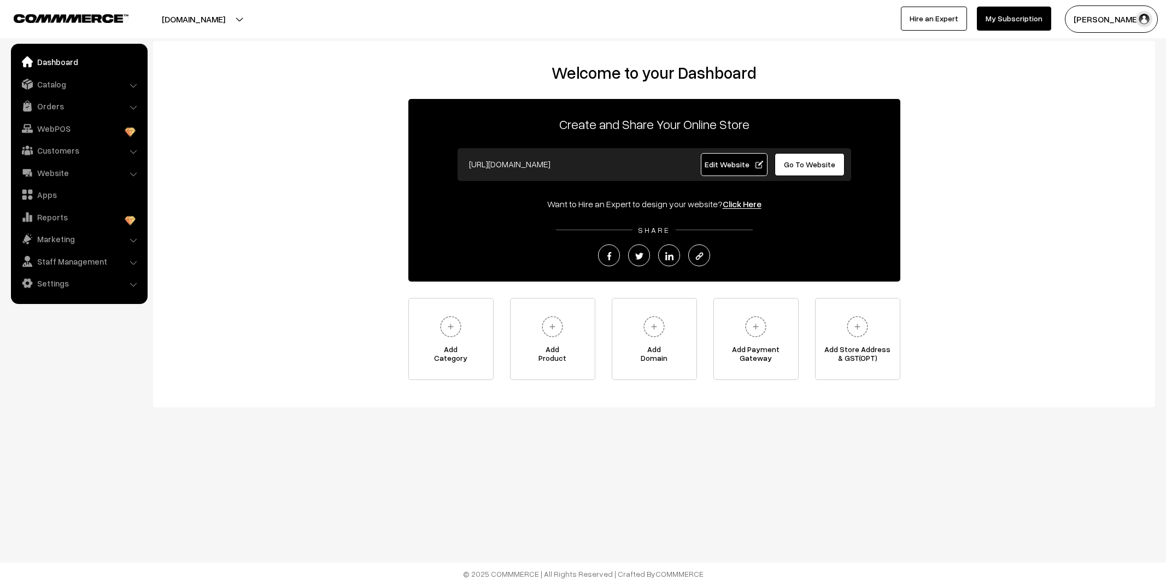 The image size is (1166, 585). What do you see at coordinates (756, 356) in the screenshot?
I see `span: Add Payment Gateway` at bounding box center [756, 356].